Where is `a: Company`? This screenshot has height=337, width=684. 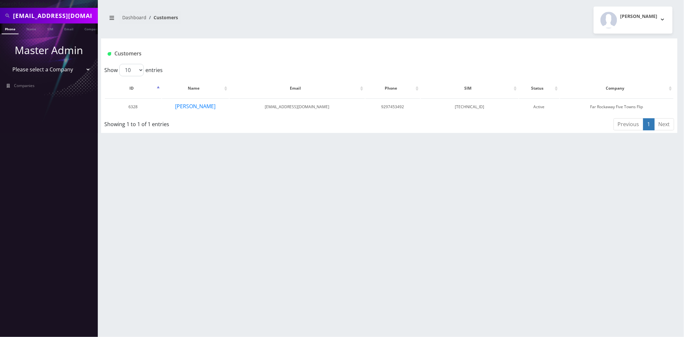 a: Company is located at coordinates (92, 28).